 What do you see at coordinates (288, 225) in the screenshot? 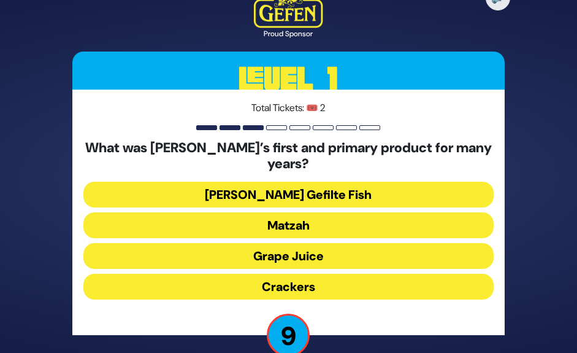
I see `button: Matzah` at bounding box center [288, 225].